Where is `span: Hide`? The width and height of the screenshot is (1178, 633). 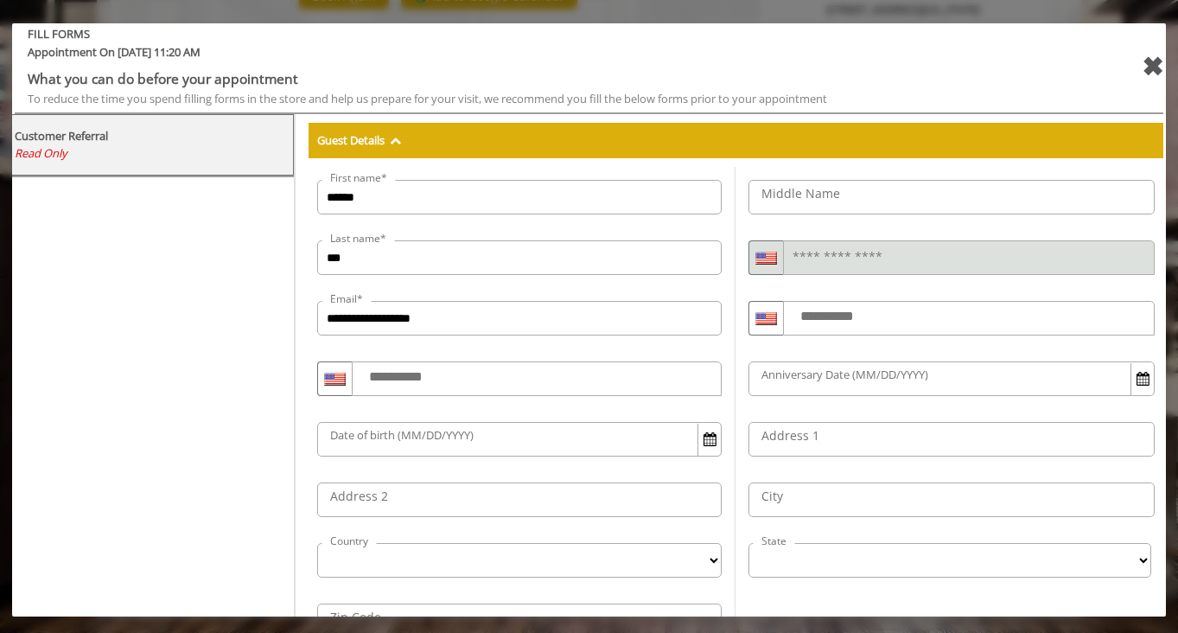
span: Hide is located at coordinates (395, 140).